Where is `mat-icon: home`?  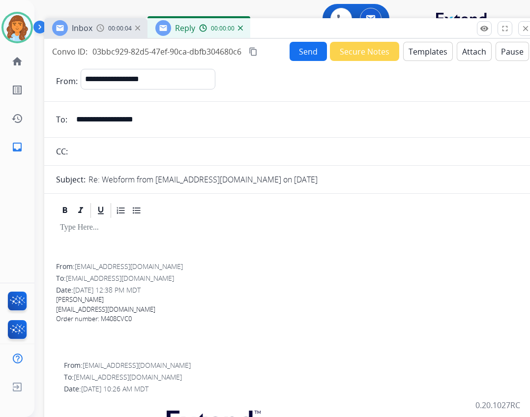 mat-icon: home is located at coordinates (17, 61).